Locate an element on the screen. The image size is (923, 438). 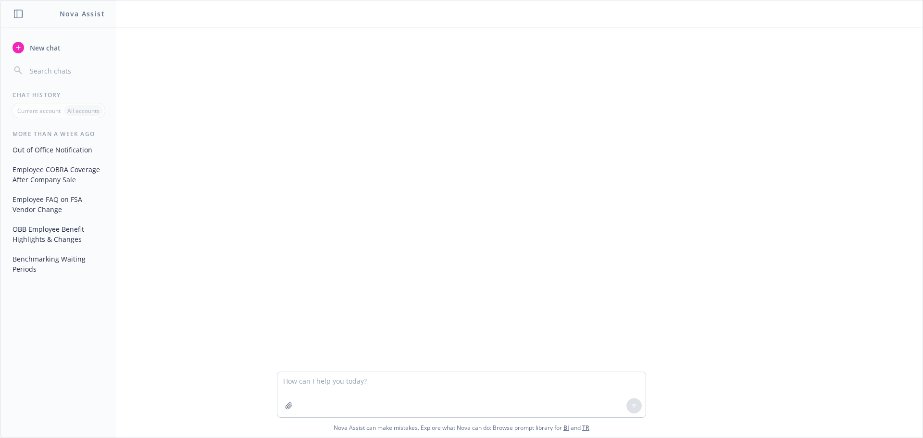
button: New chat is located at coordinates (58, 48).